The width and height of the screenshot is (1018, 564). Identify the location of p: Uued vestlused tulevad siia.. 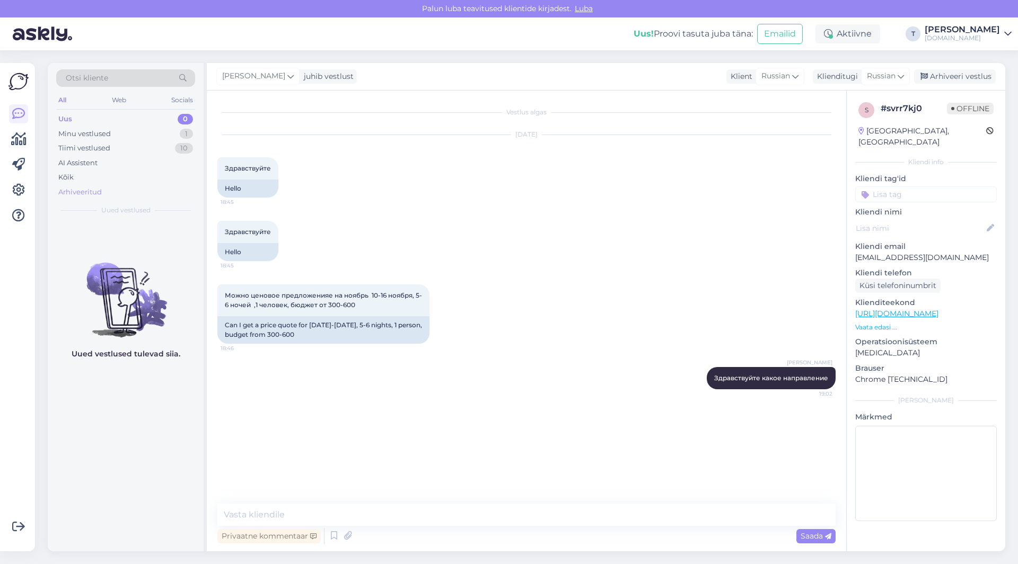
(126, 354).